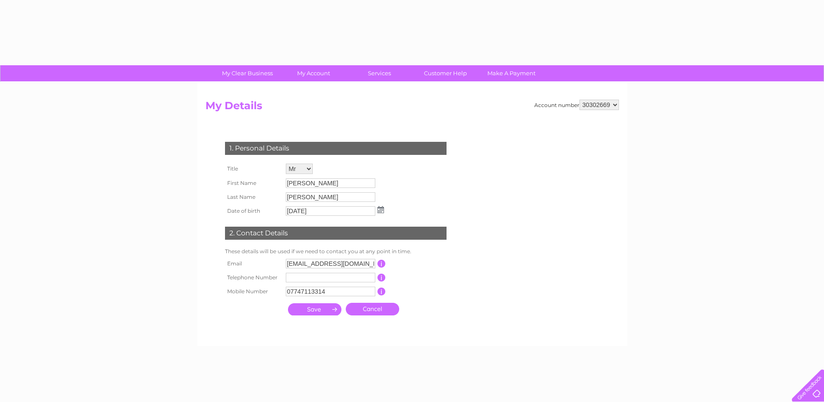 Image resolution: width=824 pixels, height=402 pixels. I want to click on input: Submit, so click(315, 309).